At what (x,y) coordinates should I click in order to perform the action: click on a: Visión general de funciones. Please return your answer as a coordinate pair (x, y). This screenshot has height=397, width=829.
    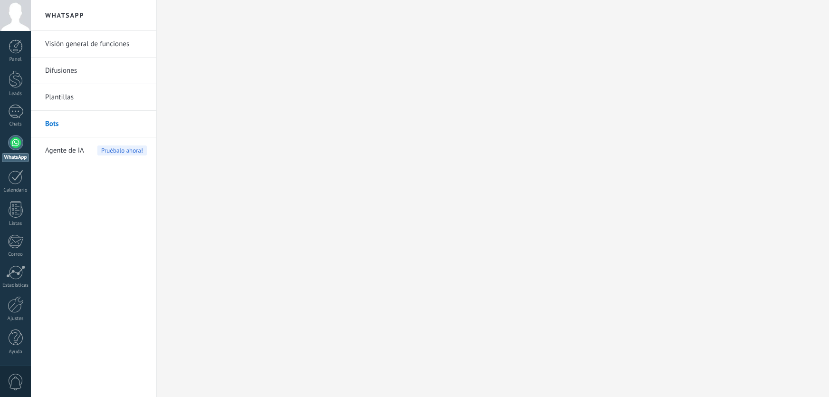
    Looking at the image, I should click on (96, 44).